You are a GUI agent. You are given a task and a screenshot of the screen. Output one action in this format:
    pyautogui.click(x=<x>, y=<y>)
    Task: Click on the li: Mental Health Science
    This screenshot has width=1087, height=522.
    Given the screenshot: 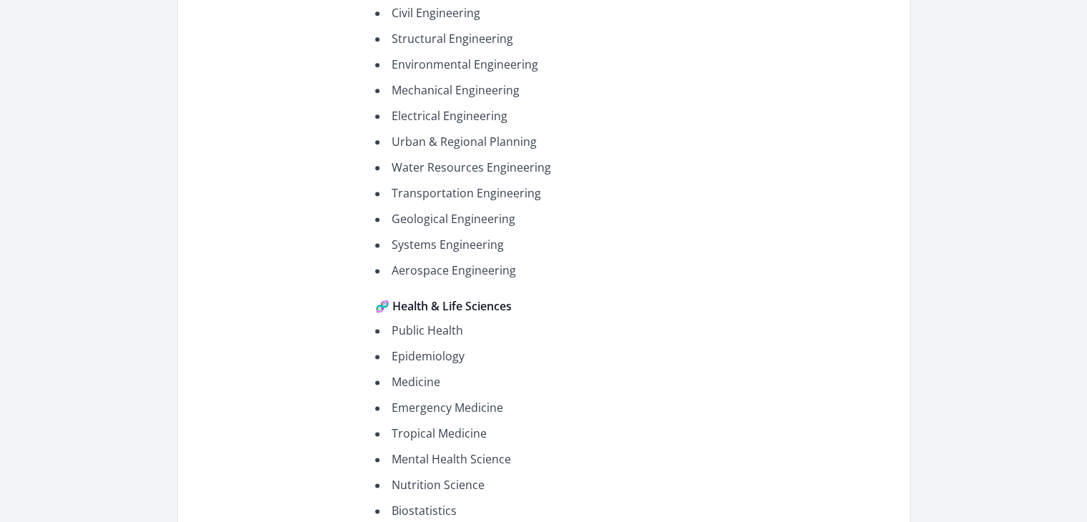 What is the action you would take?
    pyautogui.click(x=584, y=459)
    